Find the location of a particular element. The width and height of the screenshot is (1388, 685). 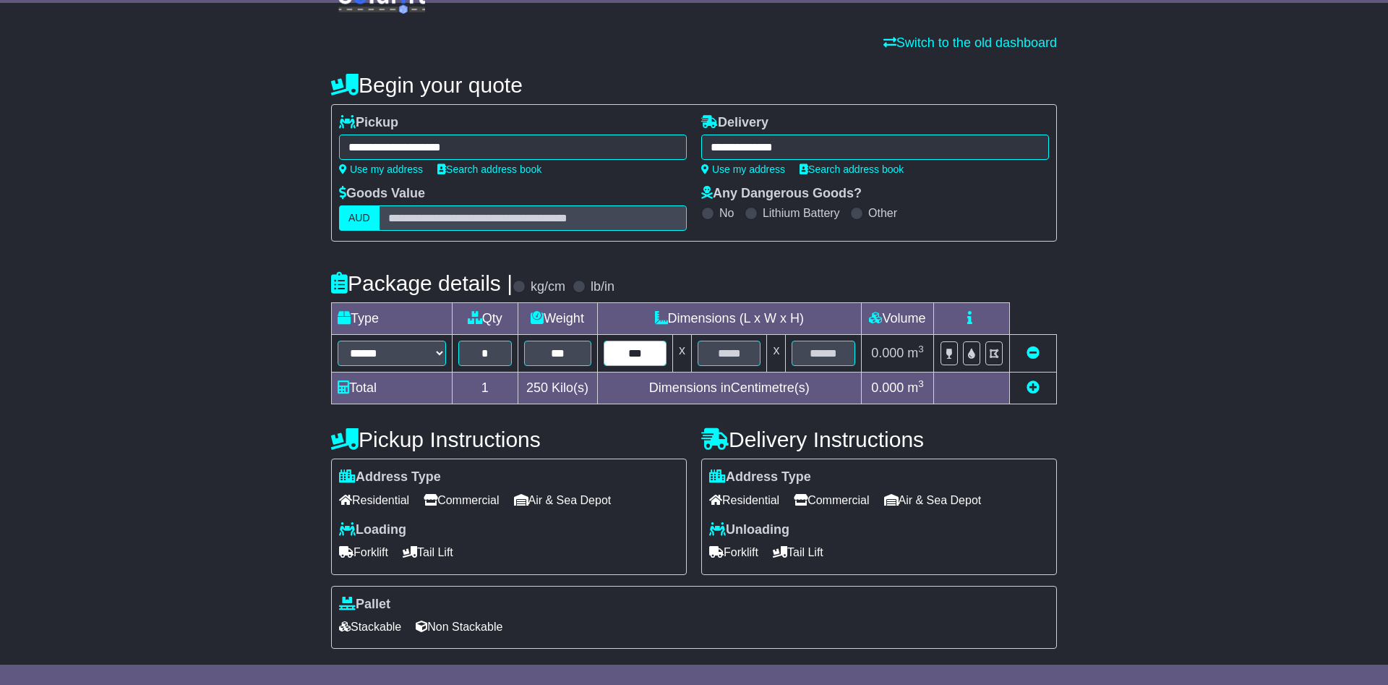

label: Lithium Battery is located at coordinates (801, 213).